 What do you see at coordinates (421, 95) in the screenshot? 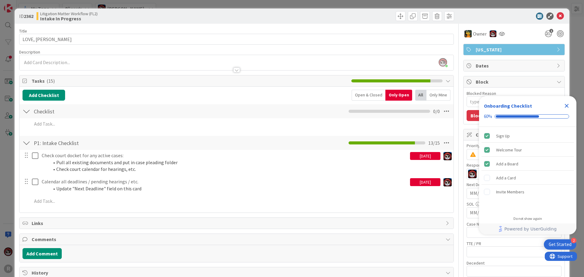
I see `div: All` at bounding box center [421, 95].